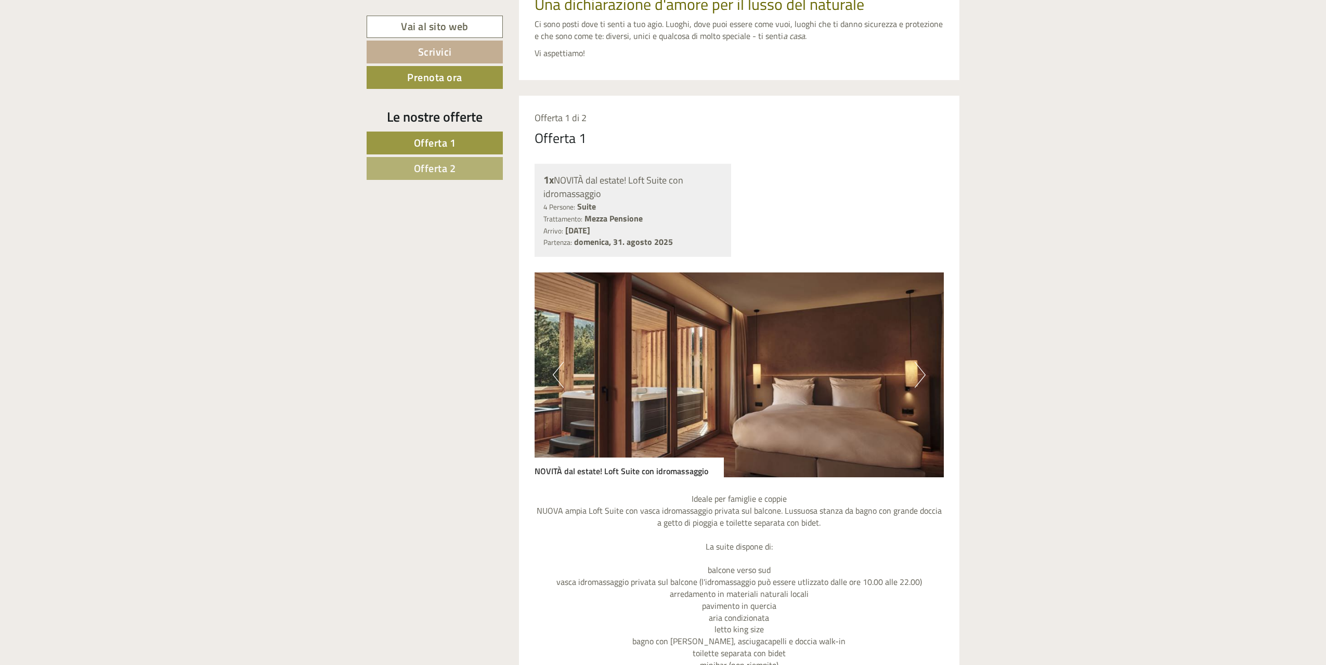  Describe the element at coordinates (739, 30) in the screenshot. I see `p: Ci sono posti dove ti senti a tuo agio. Luoghi, dove puoi essere come vuoi, luoghi che ti danno s...` at that location.